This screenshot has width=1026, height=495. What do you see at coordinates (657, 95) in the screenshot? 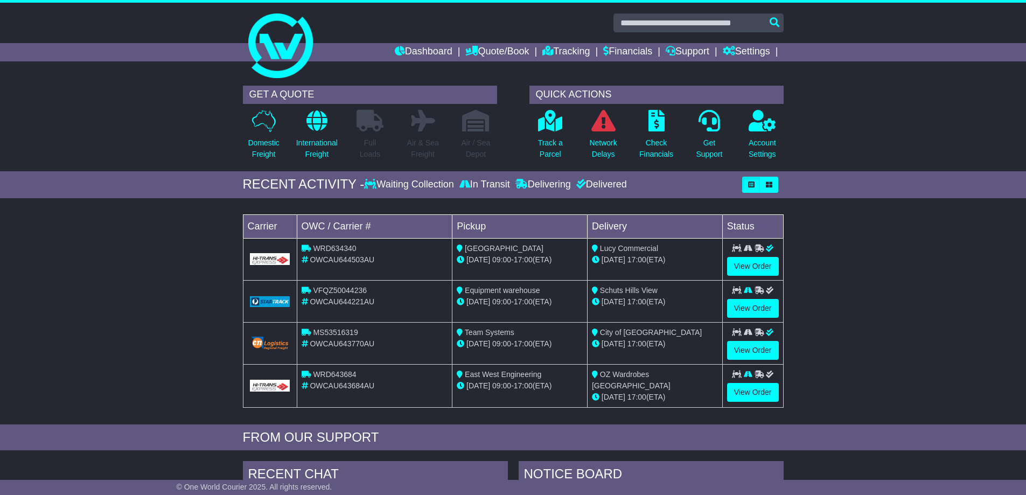
I see `div: QUICK ACTIONS` at bounding box center [657, 95].